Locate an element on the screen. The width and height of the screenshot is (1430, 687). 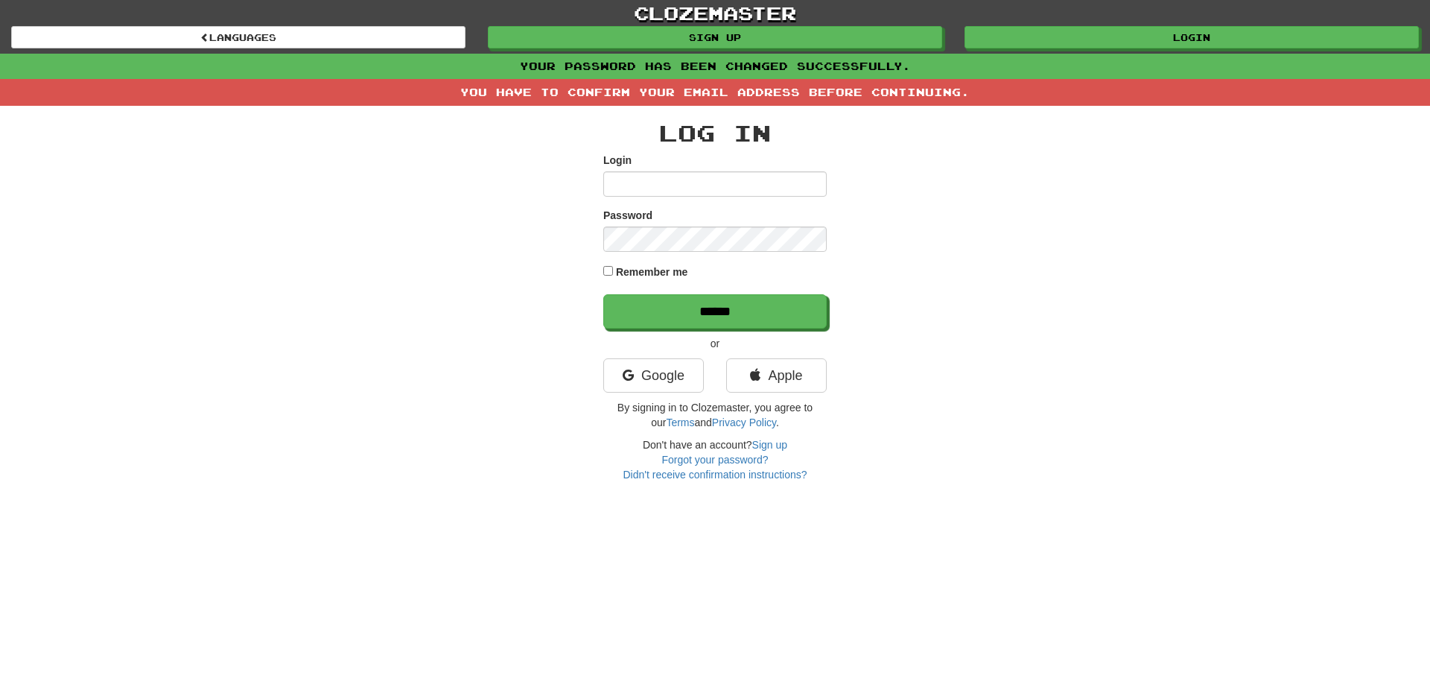
label: Remember me is located at coordinates (652, 272).